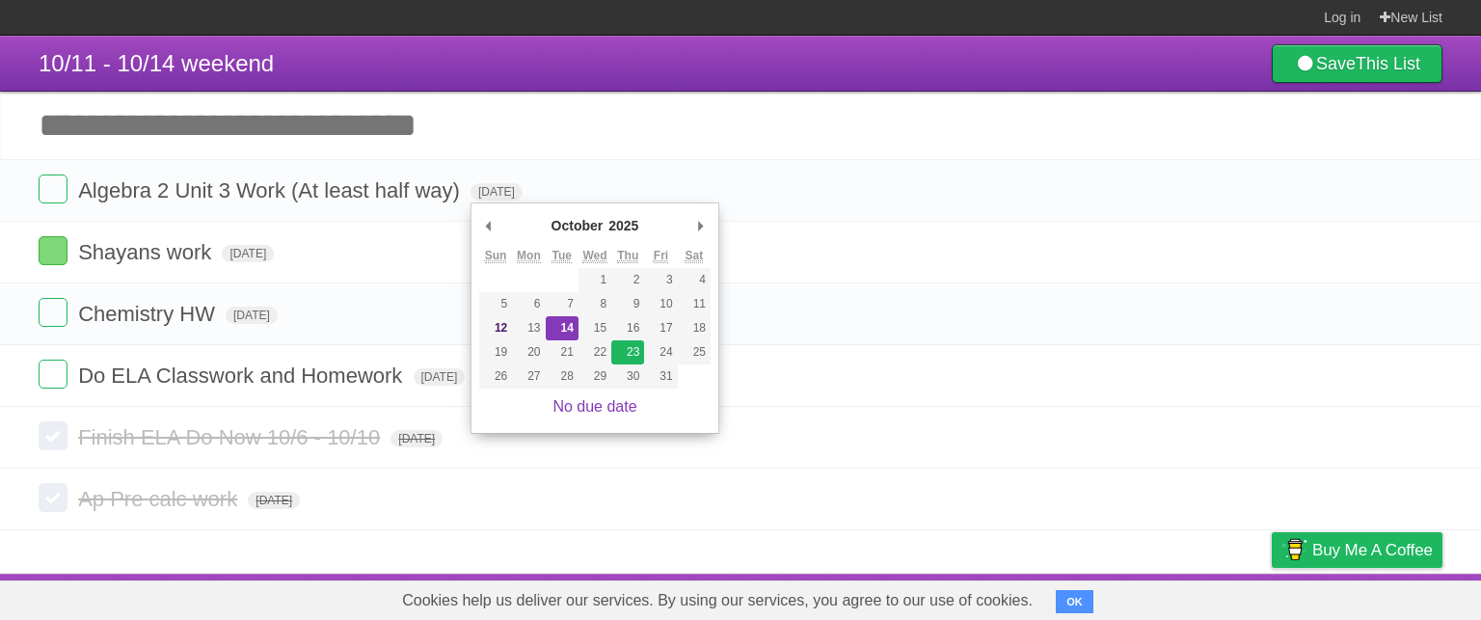 Image resolution: width=1481 pixels, height=620 pixels. I want to click on span: Do ELA Classwork and Homework, so click(242, 375).